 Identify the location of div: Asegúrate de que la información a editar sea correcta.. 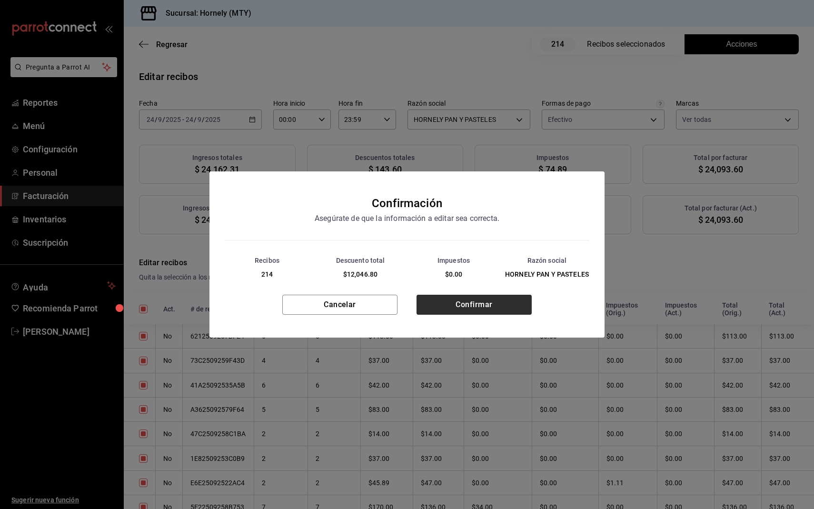
(407, 218).